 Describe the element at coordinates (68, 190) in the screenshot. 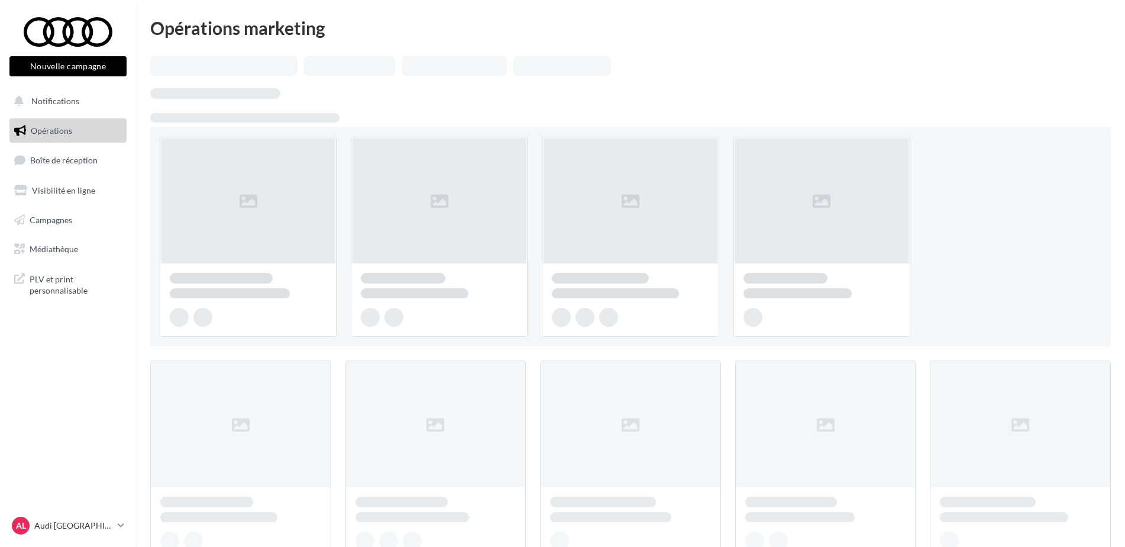

I see `a: Visibilité en ligne` at that location.